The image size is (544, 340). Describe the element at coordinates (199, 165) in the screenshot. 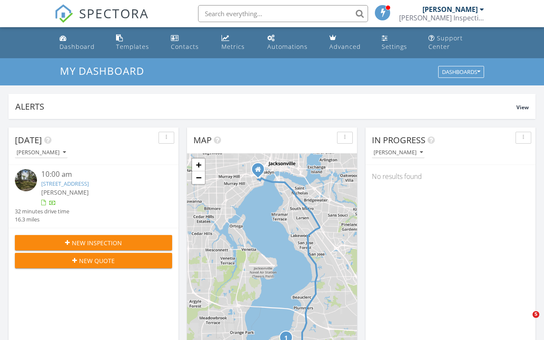

I see `a: Zoom in` at that location.